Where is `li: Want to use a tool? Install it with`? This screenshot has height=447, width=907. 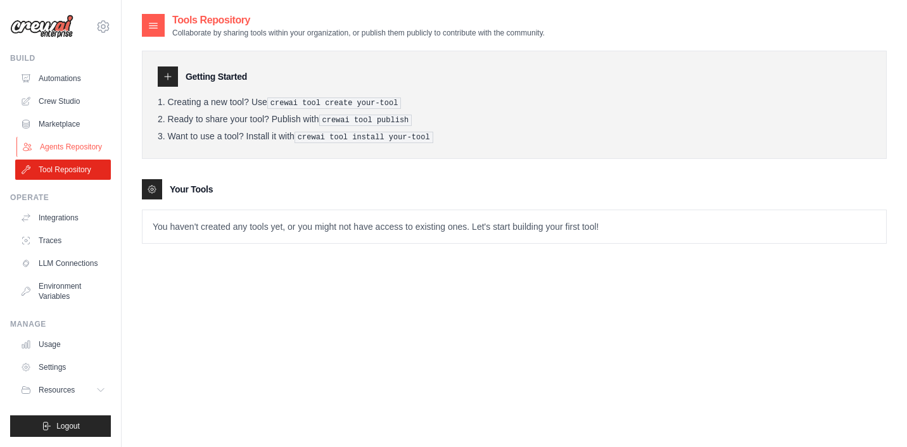
li: Want to use a tool? Install it with is located at coordinates (514, 137).